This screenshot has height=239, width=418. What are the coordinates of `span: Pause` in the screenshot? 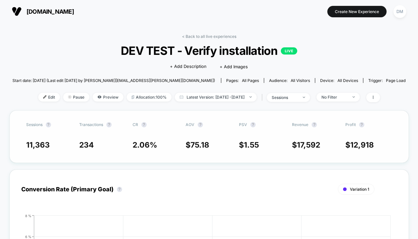 It's located at (76, 97).